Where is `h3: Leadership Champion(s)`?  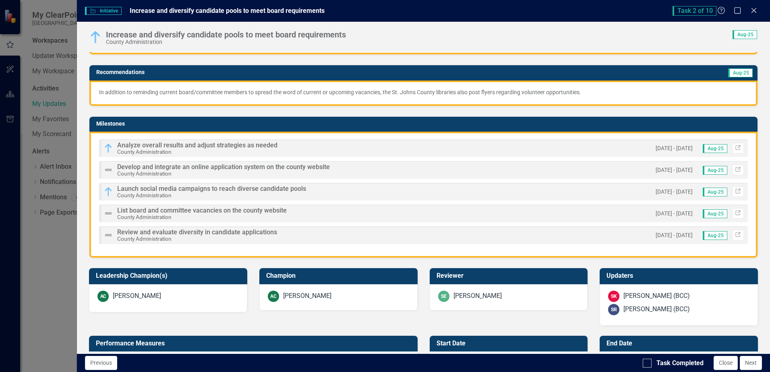
h3: Leadership Champion(s) is located at coordinates (170, 276).